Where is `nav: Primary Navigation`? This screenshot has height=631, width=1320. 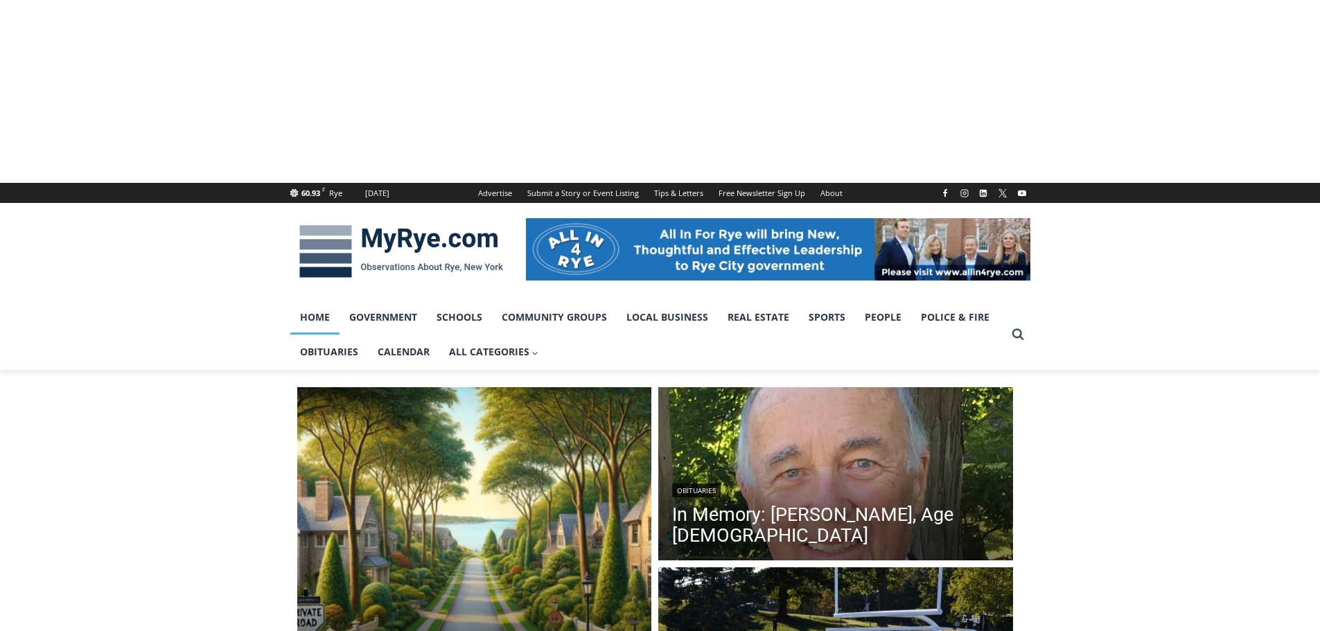 nav: Primary Navigation is located at coordinates (648, 335).